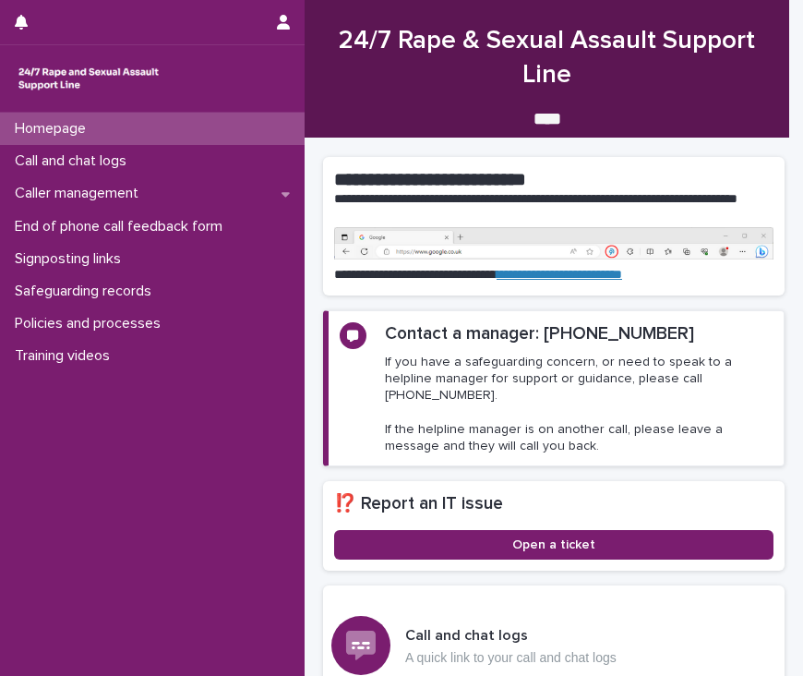 The image size is (803, 676). I want to click on img: rhQMoQhaT3yELyF149Cw, so click(89, 78).